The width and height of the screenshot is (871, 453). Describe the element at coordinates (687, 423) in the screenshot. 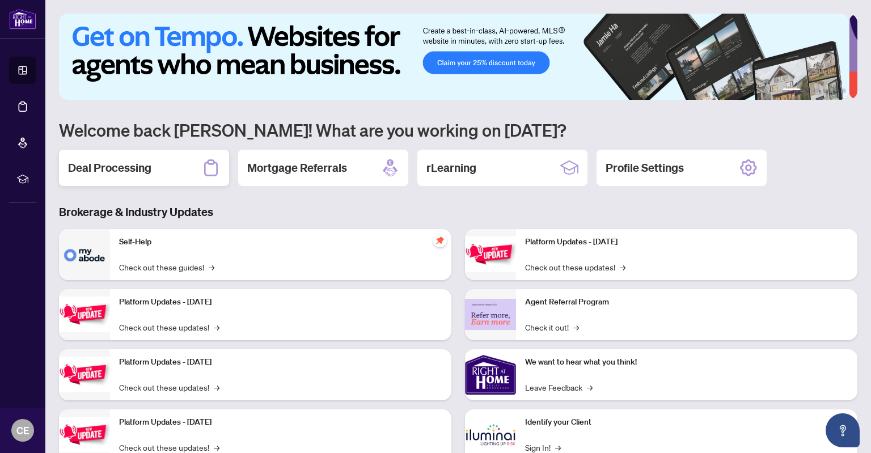

I see `p: Identify your Client` at that location.